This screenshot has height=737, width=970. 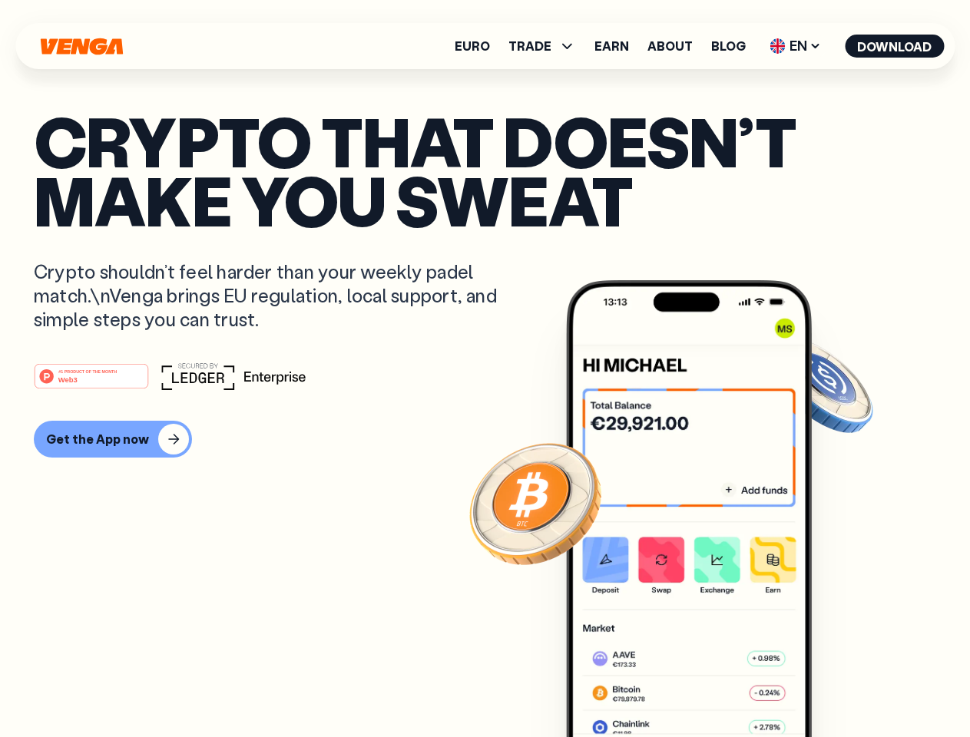 What do you see at coordinates (777, 46) in the screenshot?
I see `img: flag-uk` at bounding box center [777, 46].